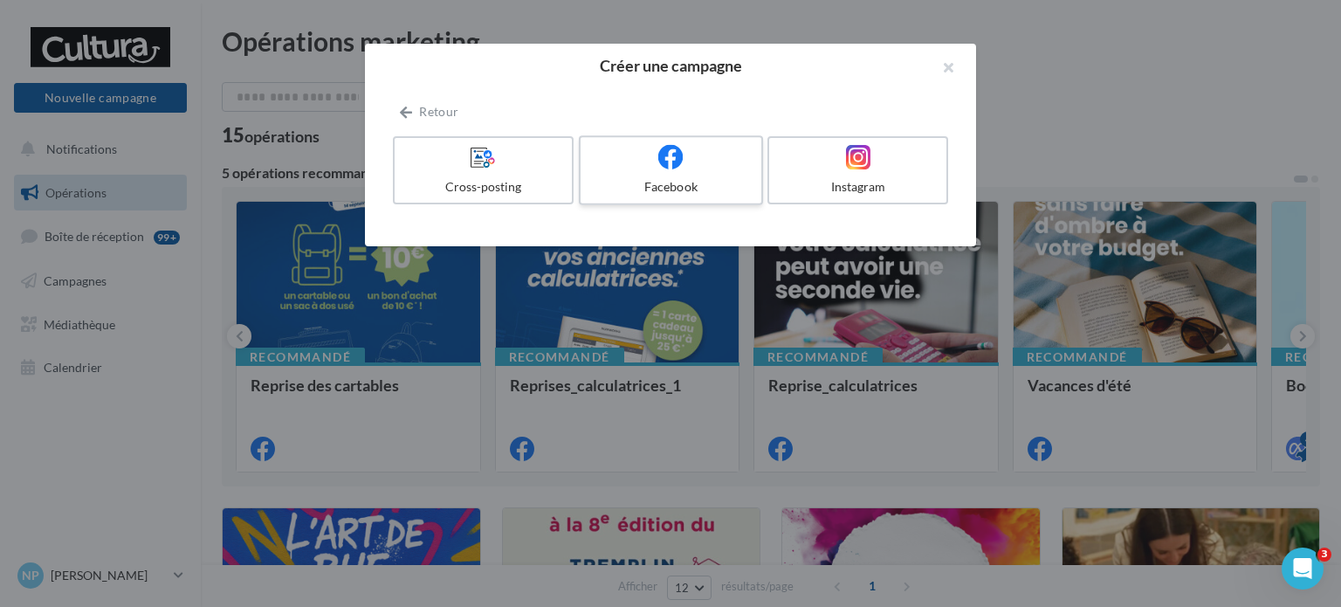  Describe the element at coordinates (429, 112) in the screenshot. I see `button: Retour` at that location.